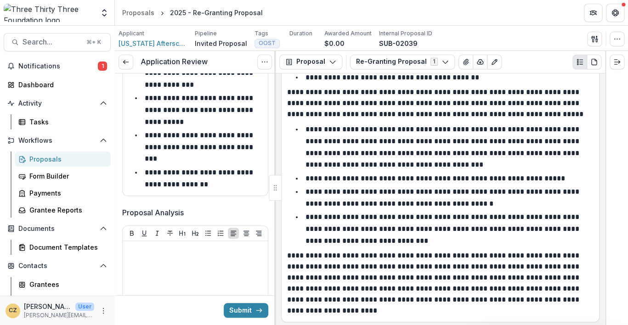 The height and width of the screenshot is (325, 628). I want to click on a: Payments, so click(62, 193).